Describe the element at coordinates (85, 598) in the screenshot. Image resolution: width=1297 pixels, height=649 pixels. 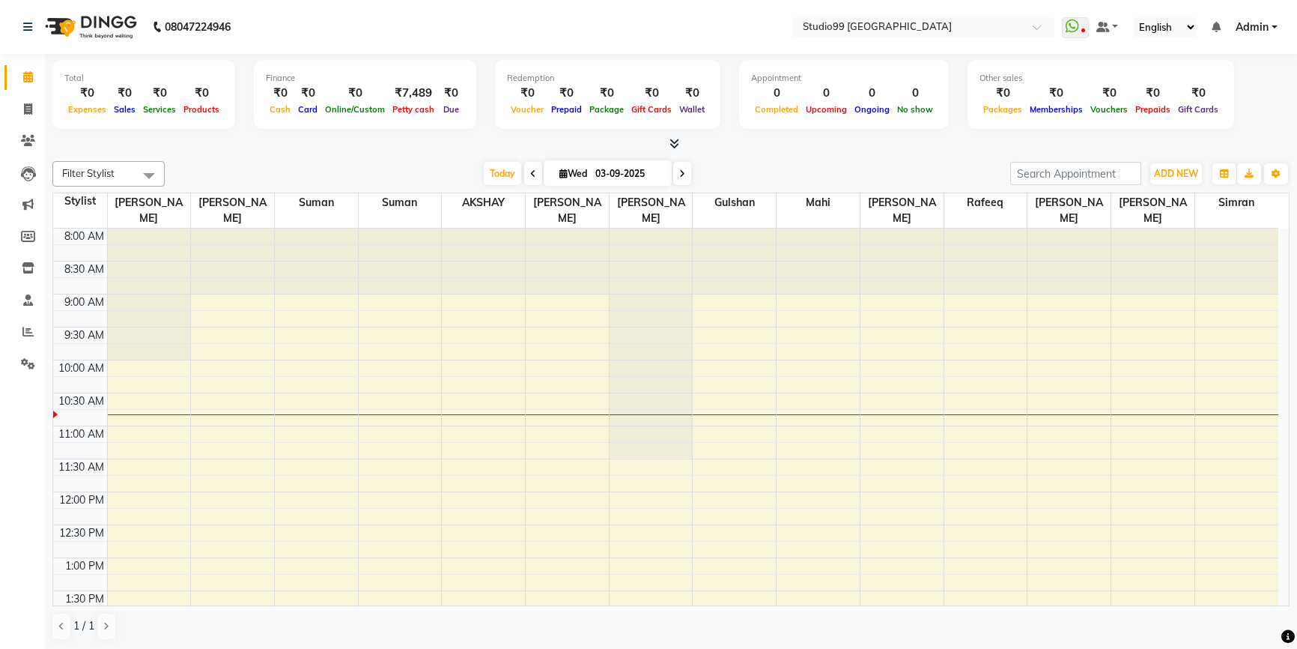
I see `div: 1:30 PM` at that location.